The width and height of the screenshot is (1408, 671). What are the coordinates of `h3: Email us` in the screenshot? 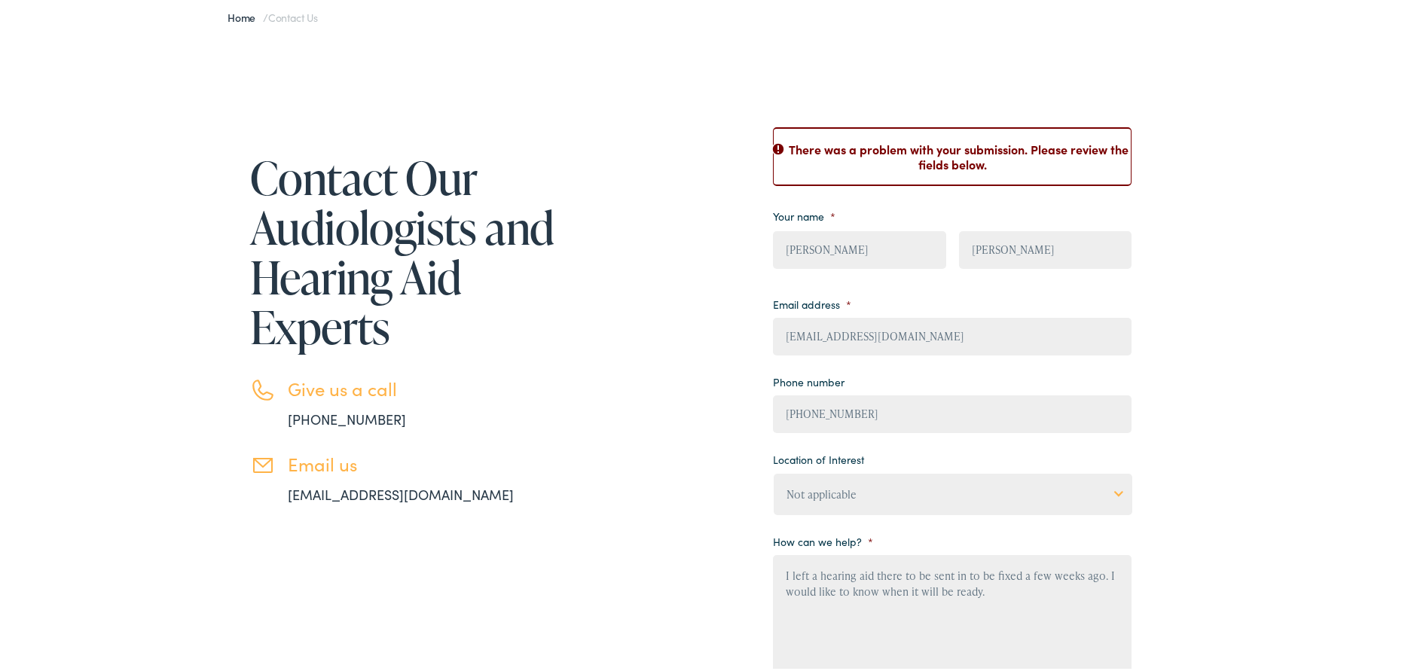 It's located at (423, 461).